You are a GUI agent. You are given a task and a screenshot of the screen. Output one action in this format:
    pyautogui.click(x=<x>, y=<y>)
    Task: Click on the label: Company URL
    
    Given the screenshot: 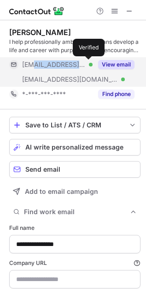 What is the action you would take?
    pyautogui.click(x=75, y=263)
    